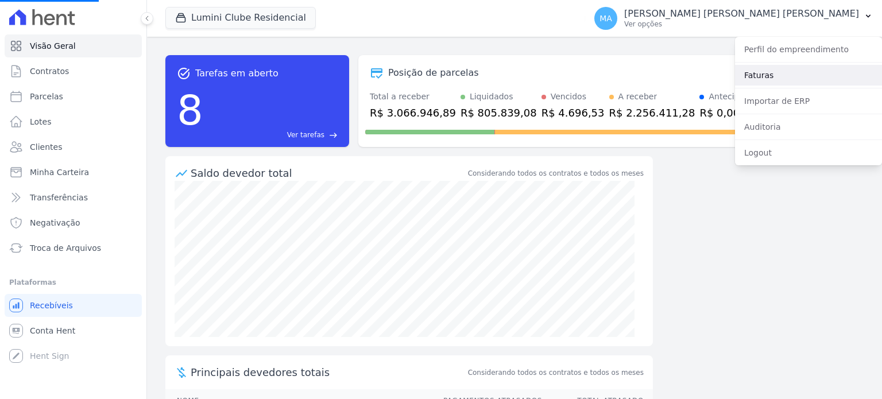 The width and height of the screenshot is (882, 399). Describe the element at coordinates (573, 113) in the screenshot. I see `div: R$ 4.696,53` at that location.